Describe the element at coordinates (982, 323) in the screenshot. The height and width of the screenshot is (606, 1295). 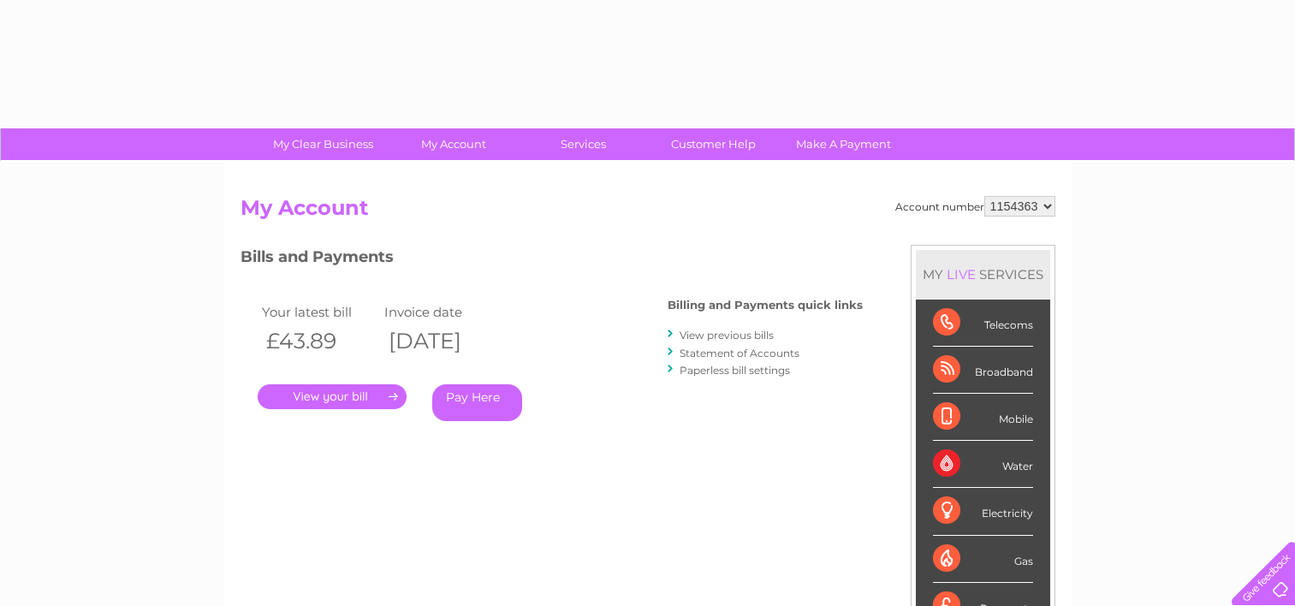
I see `div: Telecoms` at that location.